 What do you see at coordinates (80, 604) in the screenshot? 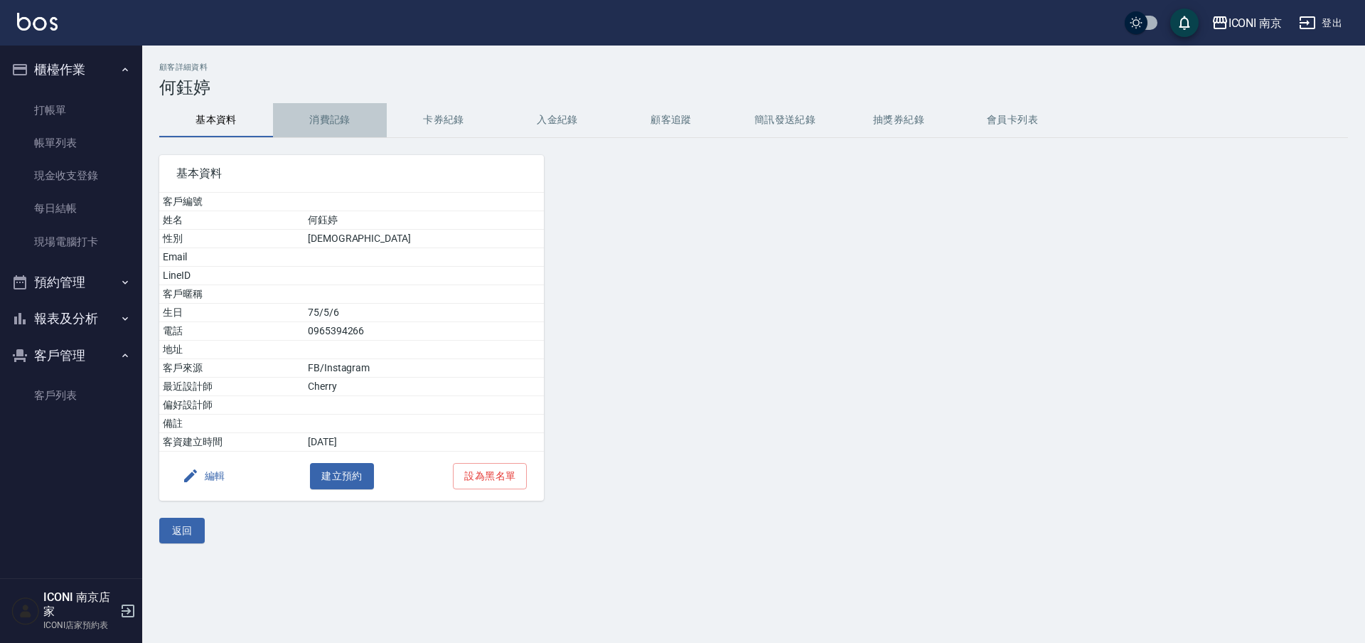
I see `h5: ICONI 南京店家` at bounding box center [80, 604].